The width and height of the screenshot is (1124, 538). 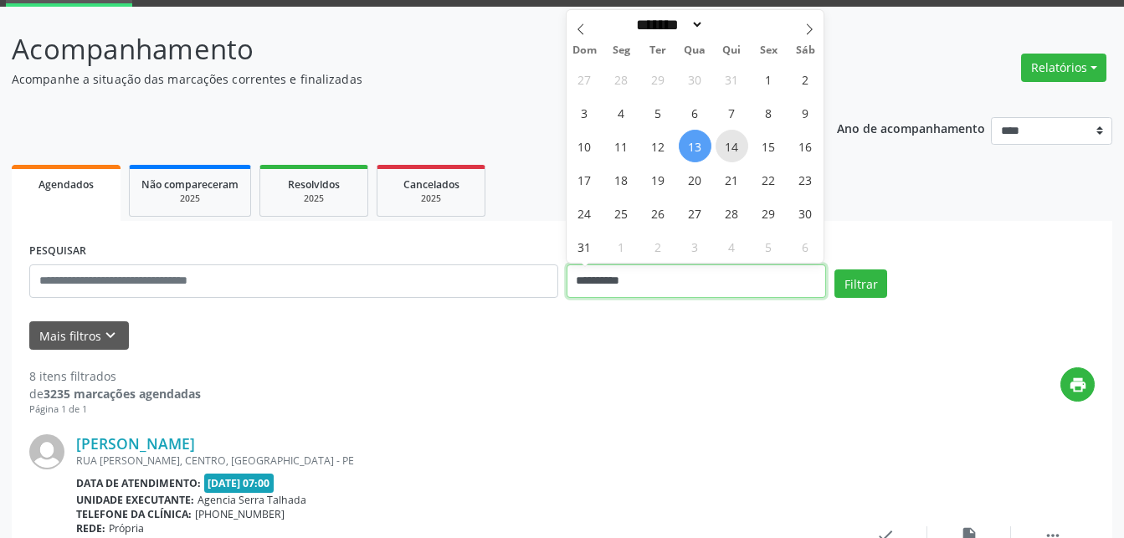 What do you see at coordinates (1078, 385) in the screenshot?
I see `i: print` at bounding box center [1078, 385].